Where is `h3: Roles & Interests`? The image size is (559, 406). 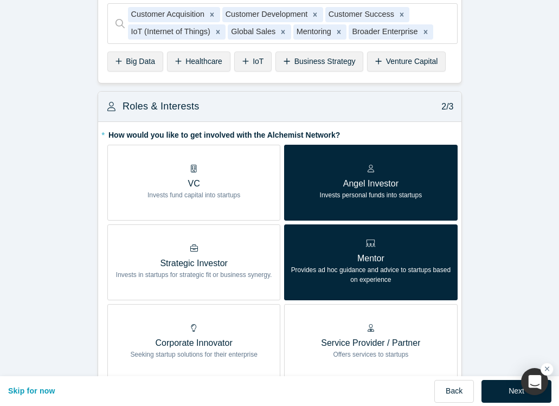
h3: Roles & Interests is located at coordinates (161, 106).